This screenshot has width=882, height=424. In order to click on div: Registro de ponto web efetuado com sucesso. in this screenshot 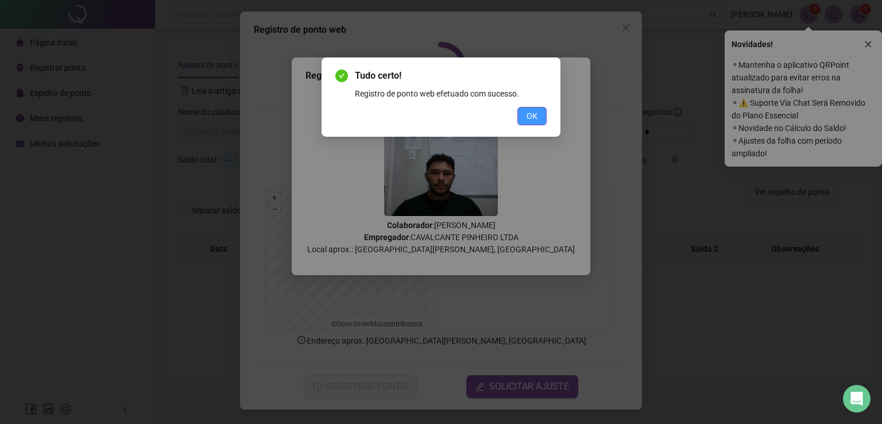, I will do `click(451, 94)`.